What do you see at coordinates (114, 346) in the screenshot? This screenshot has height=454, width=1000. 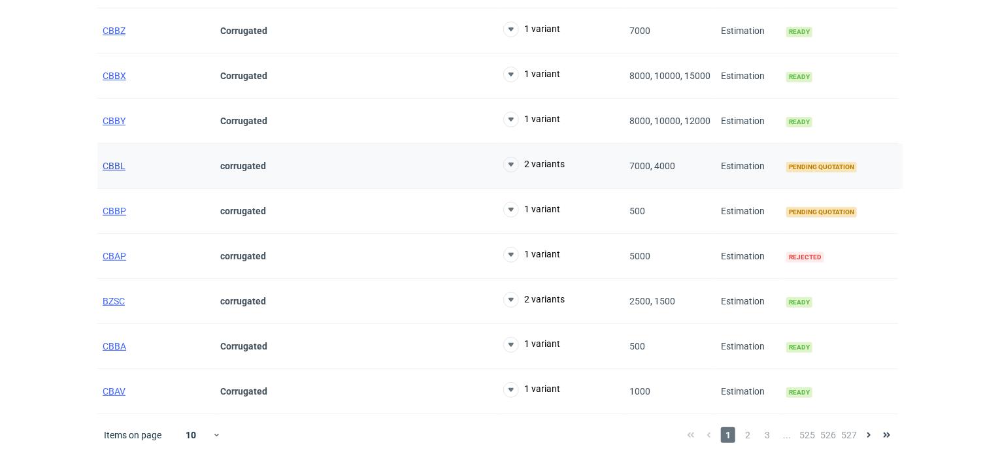 I see `span: CBBA` at bounding box center [114, 346].